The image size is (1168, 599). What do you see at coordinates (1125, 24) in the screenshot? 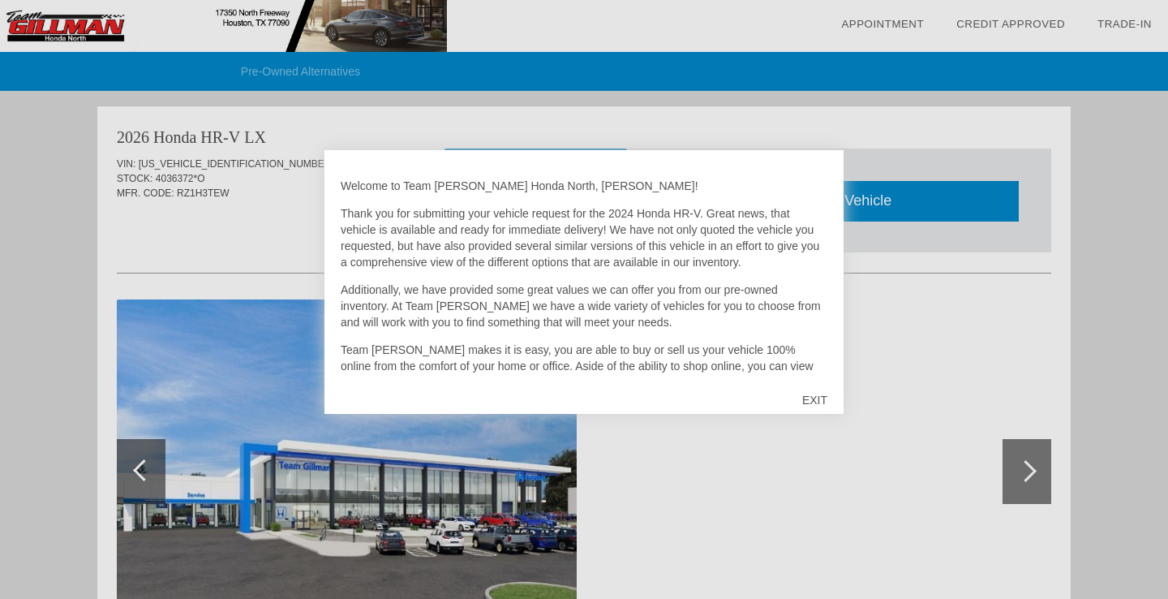
I see `a: Trade-In` at bounding box center [1125, 24].